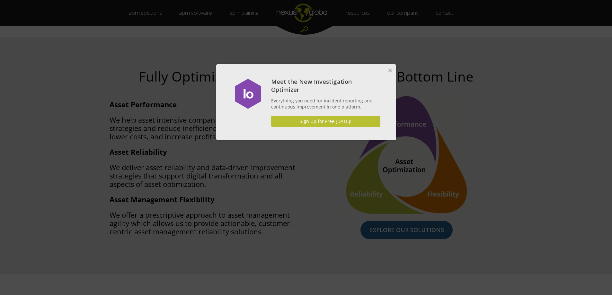 The image size is (612, 295). I want to click on h4: Meet the New Investigation Optimizer, so click(326, 86).